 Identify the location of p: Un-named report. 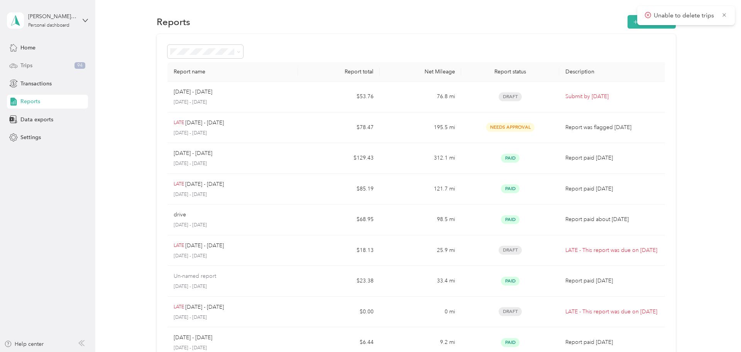
(195, 276).